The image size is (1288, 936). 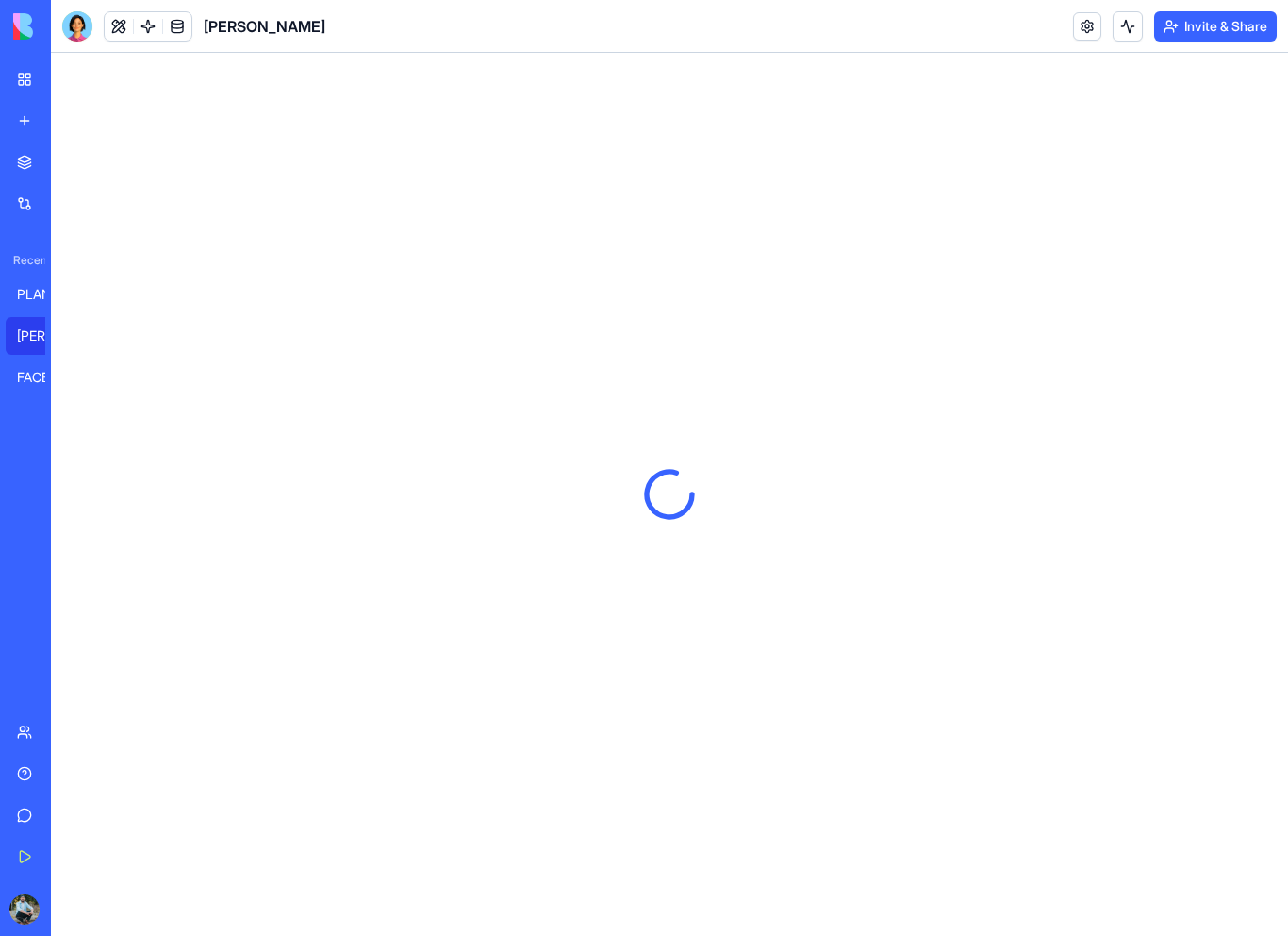 What do you see at coordinates (44, 294) in the screenshot?
I see `a: PLANEACION DE CONTENIDO` at bounding box center [44, 294].